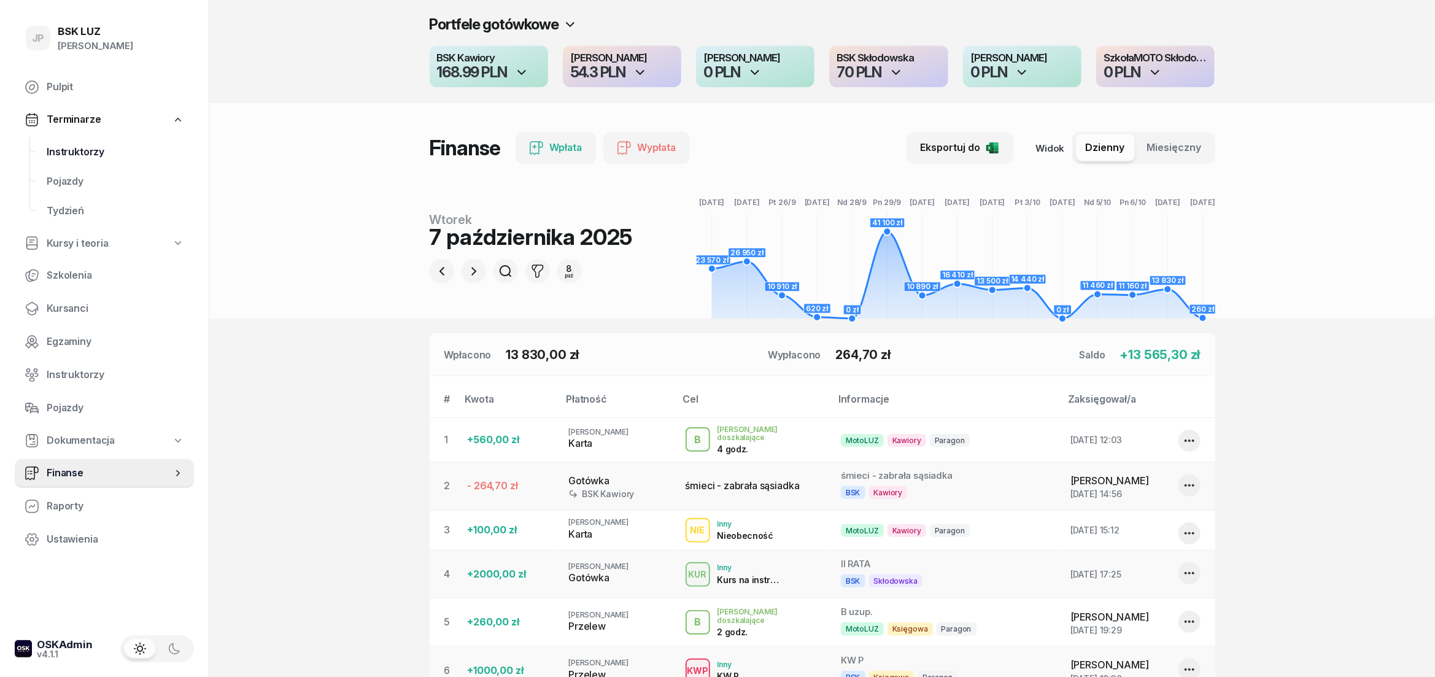 Image resolution: width=1435 pixels, height=677 pixels. Describe the element at coordinates (104, 120) in the screenshot. I see `a: Terminarze` at that location.